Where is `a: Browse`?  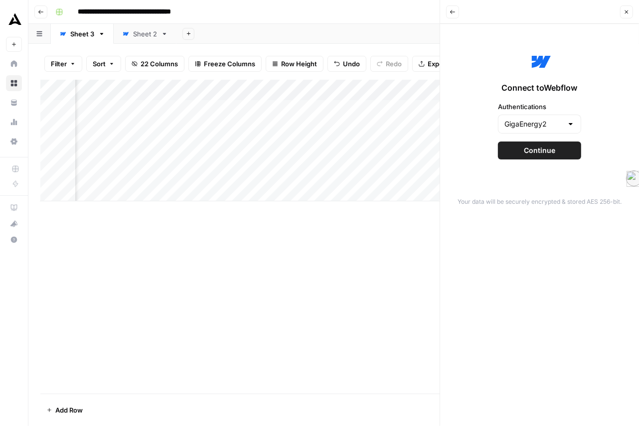
a: Browse is located at coordinates (14, 83).